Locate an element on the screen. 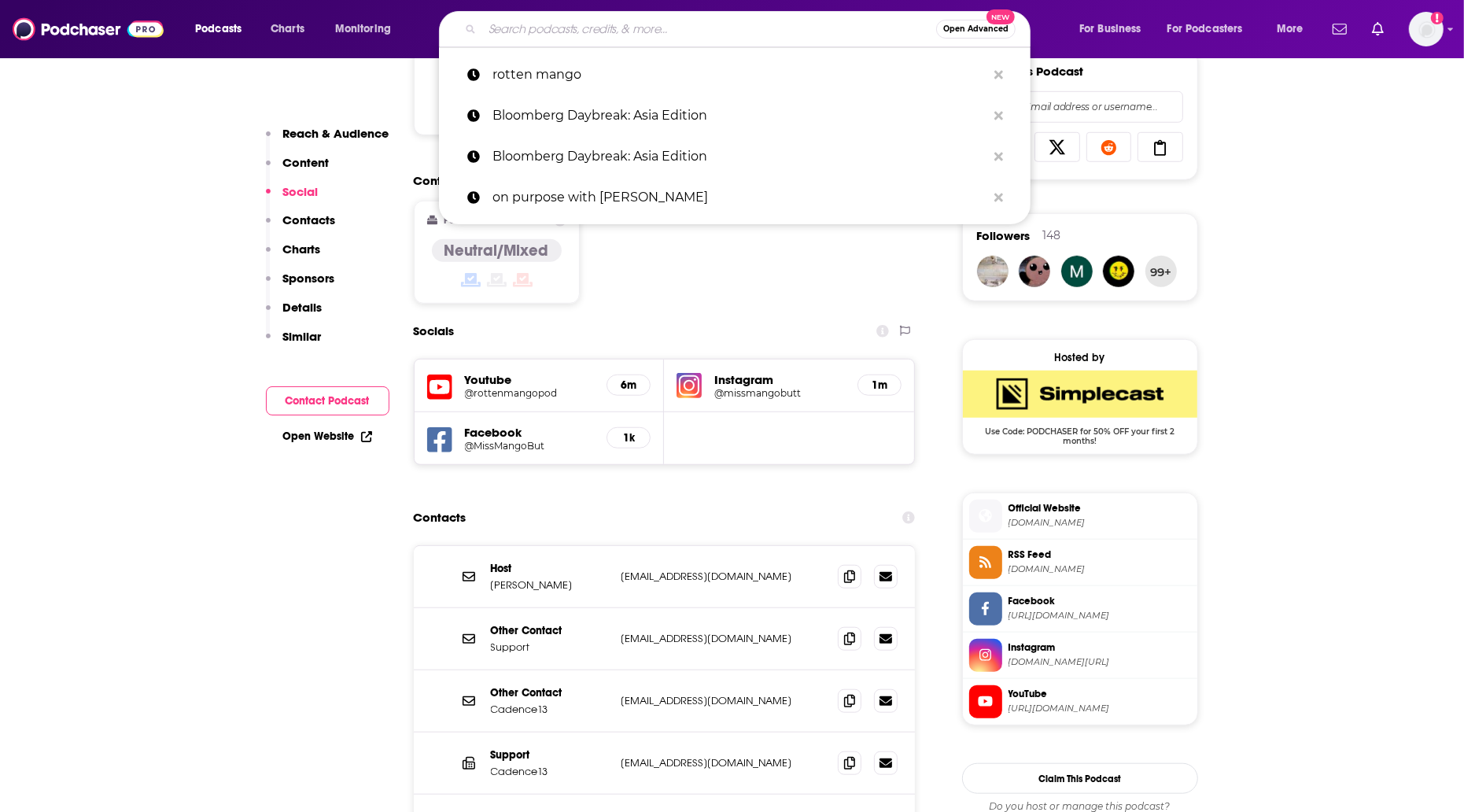 Image resolution: width=1464 pixels, height=812 pixels. span: https://www.youtube.com/@rottenmangopod is located at coordinates (1099, 708).